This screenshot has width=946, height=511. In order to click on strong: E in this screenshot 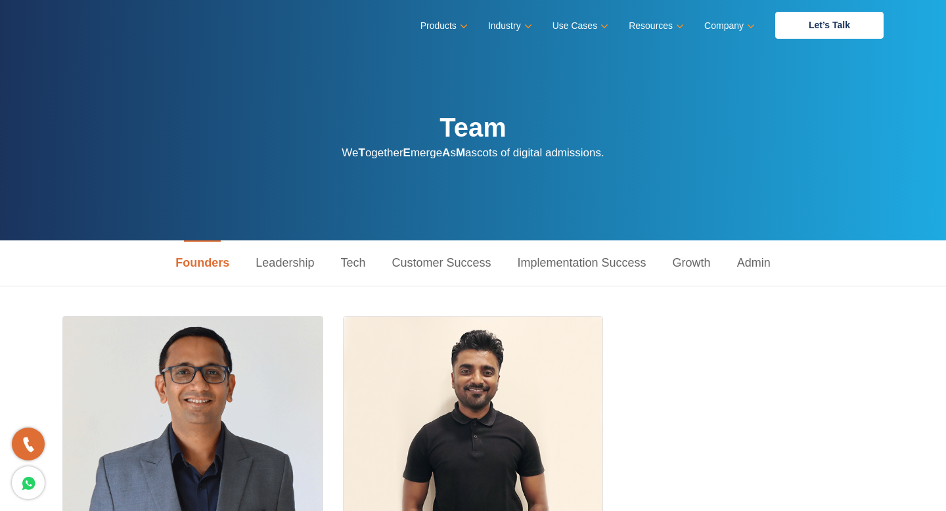, I will do `click(407, 152)`.